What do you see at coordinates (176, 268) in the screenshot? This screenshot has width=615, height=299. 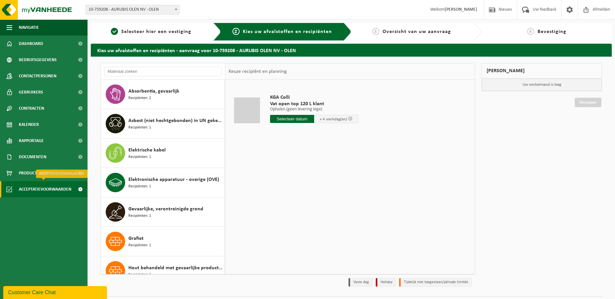 I see `span: Hout behandeld met gevaarlijke producten (C), treinbilzen` at bounding box center [176, 268].